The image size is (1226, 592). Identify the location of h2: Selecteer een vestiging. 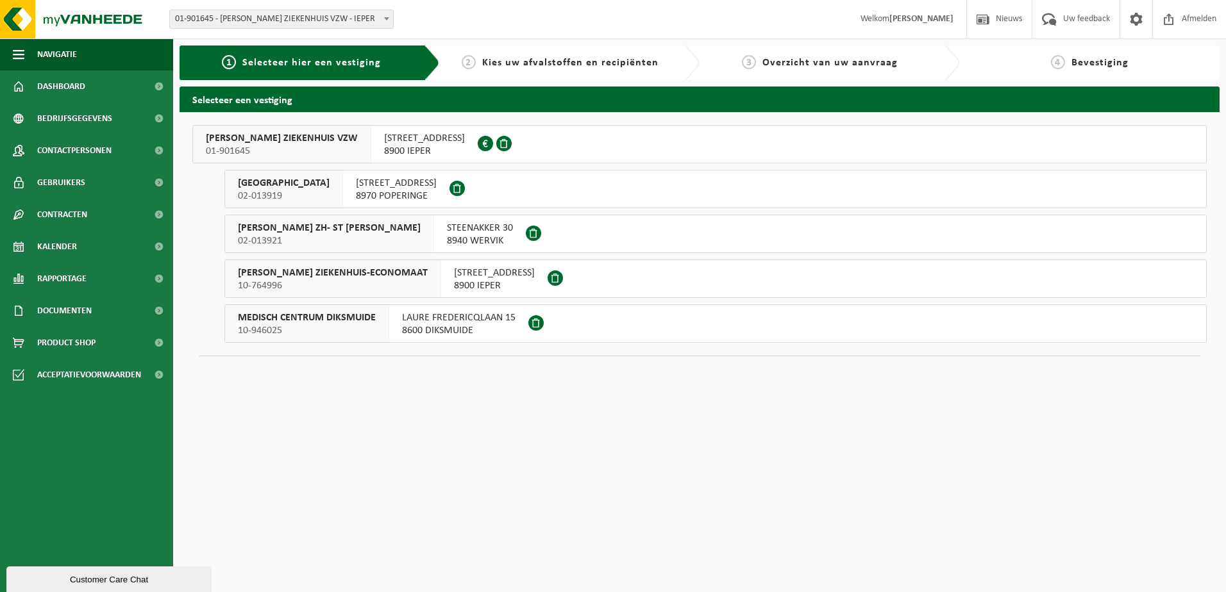
(699, 99).